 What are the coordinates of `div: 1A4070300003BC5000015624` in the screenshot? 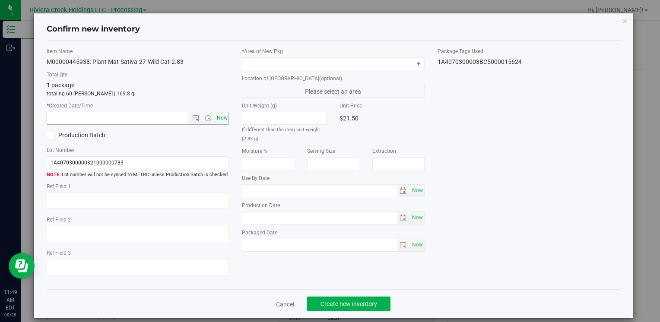 It's located at (529, 62).